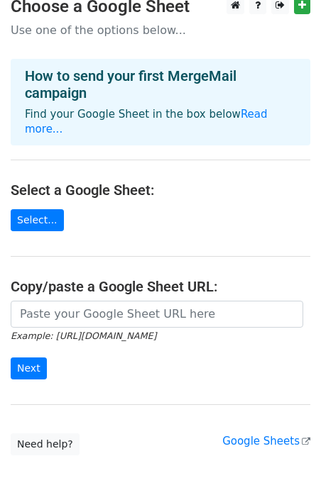 Image resolution: width=321 pixels, height=478 pixels. What do you see at coordinates (160, 190) in the screenshot?
I see `h4: Select a Google Sheet:` at bounding box center [160, 190].